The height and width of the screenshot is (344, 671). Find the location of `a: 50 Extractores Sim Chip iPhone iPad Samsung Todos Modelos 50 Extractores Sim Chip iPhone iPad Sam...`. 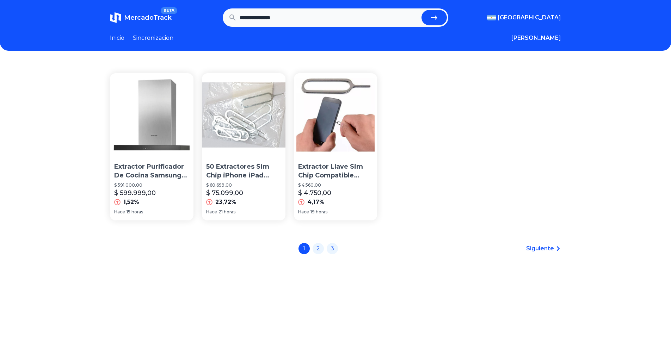

a: 50 Extractores Sim Chip iPhone iPad Samsung Todos Modelos 50 Extractores Sim Chip iPhone iPad Sam... is located at coordinates (243, 147).